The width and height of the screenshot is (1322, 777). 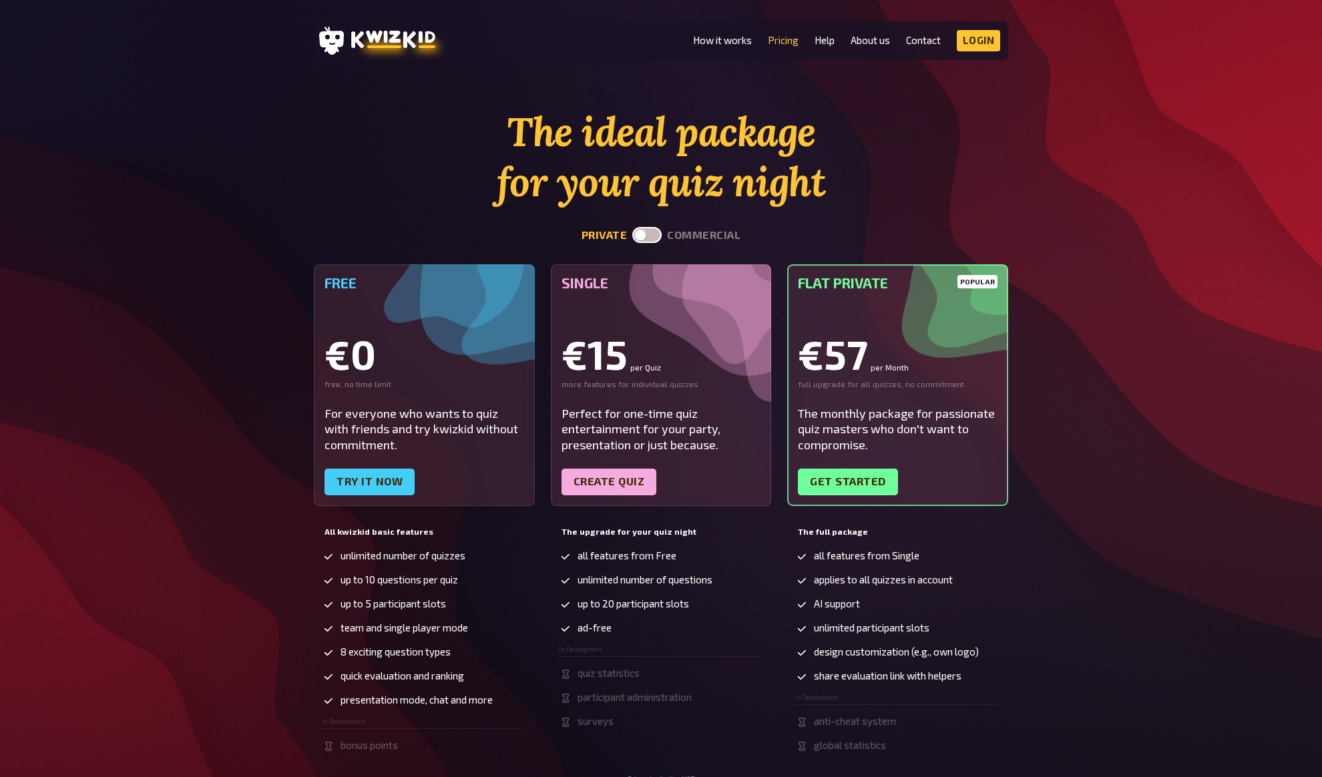 What do you see at coordinates (723, 40) in the screenshot?
I see `a: How it works` at bounding box center [723, 40].